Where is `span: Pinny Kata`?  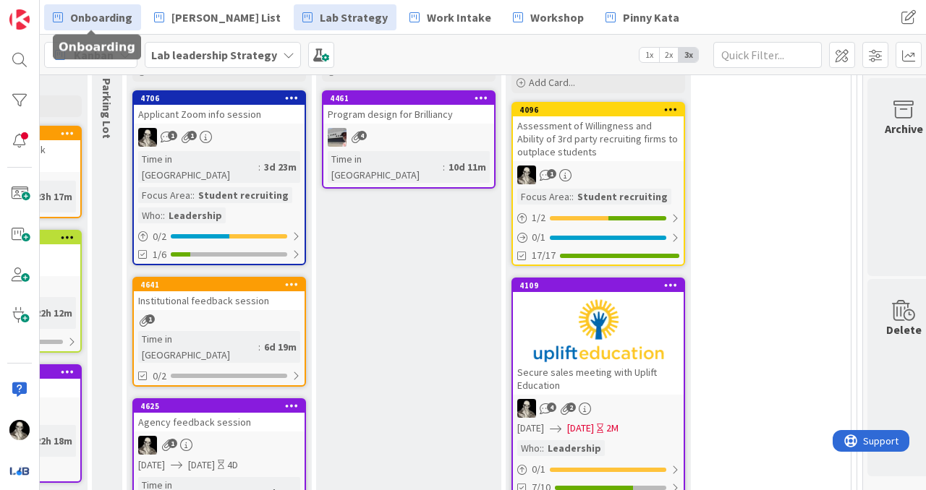 span: Pinny Kata is located at coordinates (651, 17).